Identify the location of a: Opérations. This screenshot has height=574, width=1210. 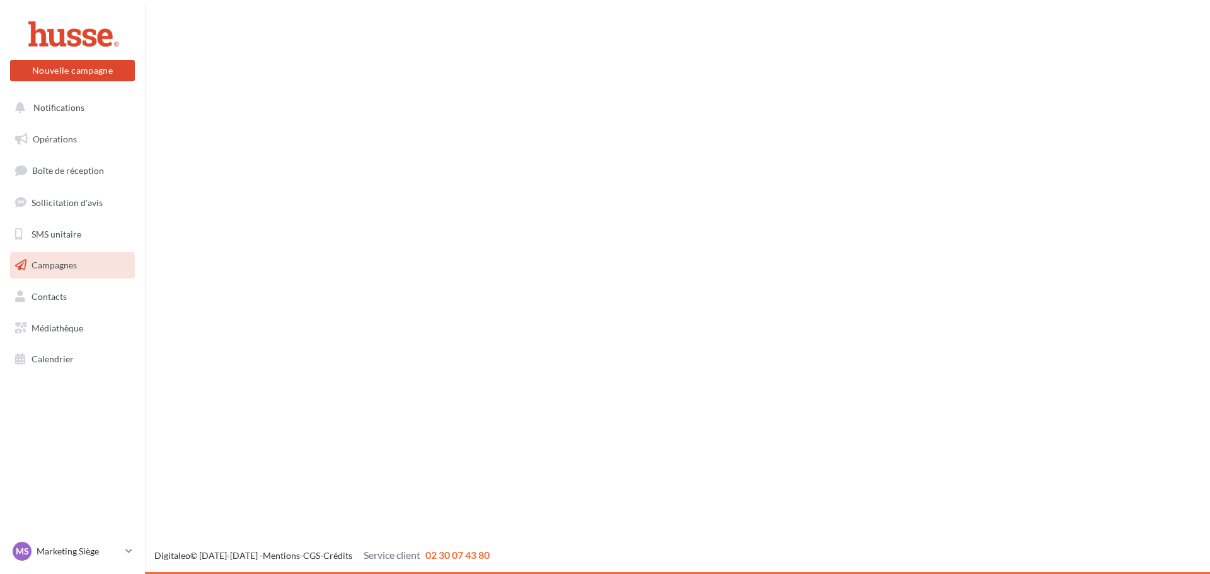
(72, 139).